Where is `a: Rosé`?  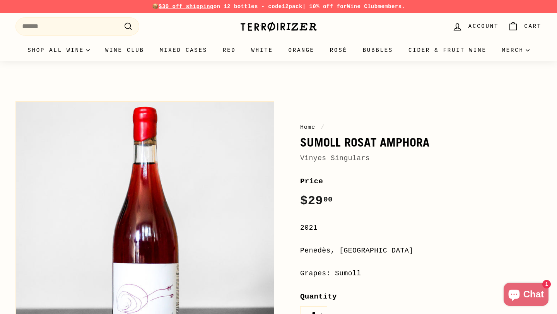 a: Rosé is located at coordinates (339, 50).